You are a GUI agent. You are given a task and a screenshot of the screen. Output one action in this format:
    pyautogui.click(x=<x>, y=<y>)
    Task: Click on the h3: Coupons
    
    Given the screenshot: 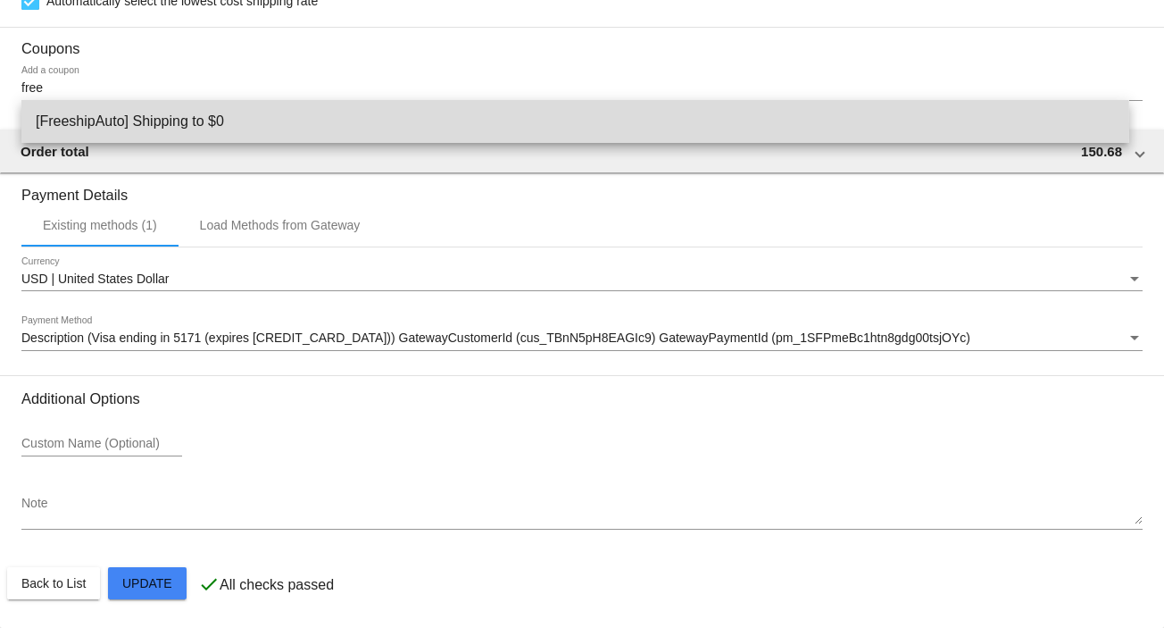 What is the action you would take?
    pyautogui.click(x=582, y=42)
    